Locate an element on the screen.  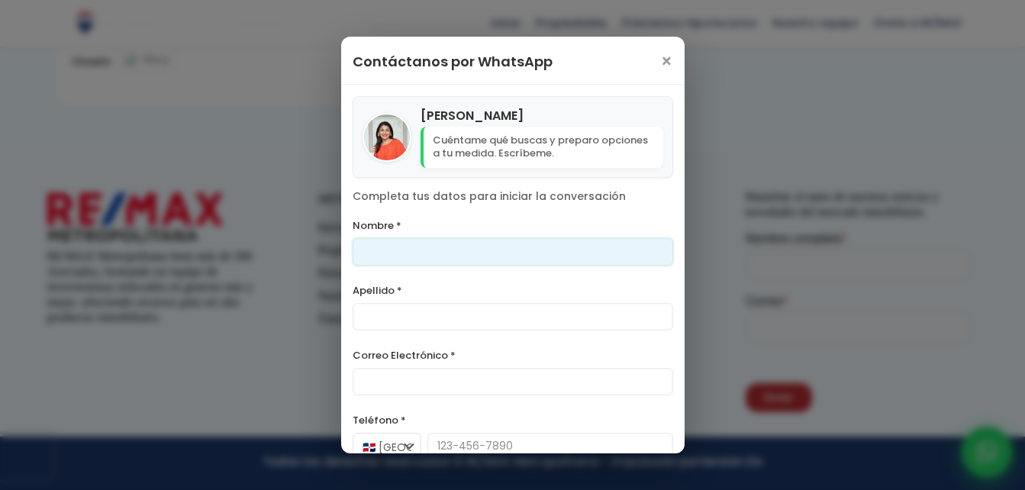
label: Apellido * is located at coordinates (513, 290).